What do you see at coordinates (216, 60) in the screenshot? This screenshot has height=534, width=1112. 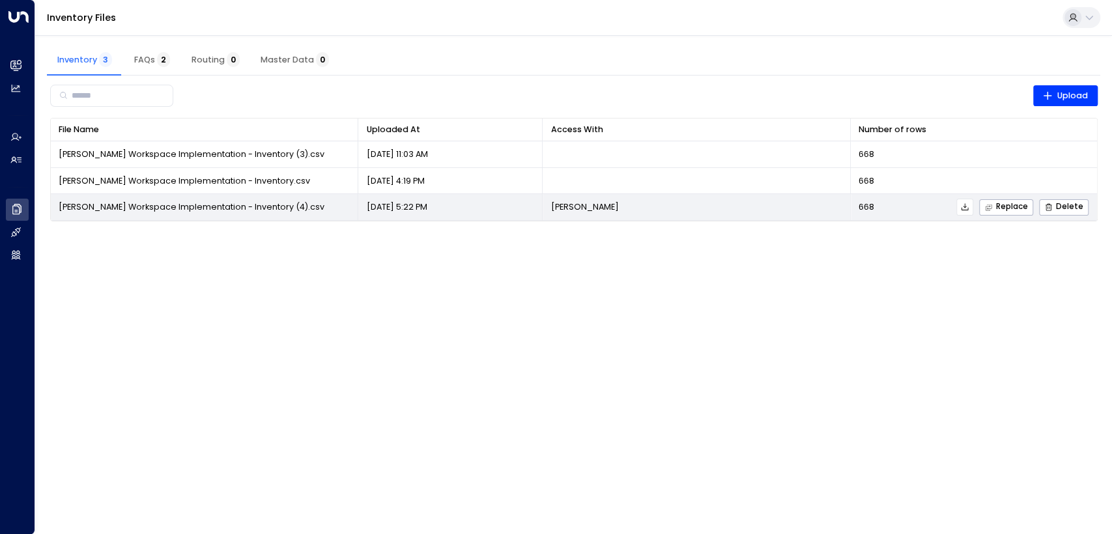 I see `span: Routing` at bounding box center [216, 60].